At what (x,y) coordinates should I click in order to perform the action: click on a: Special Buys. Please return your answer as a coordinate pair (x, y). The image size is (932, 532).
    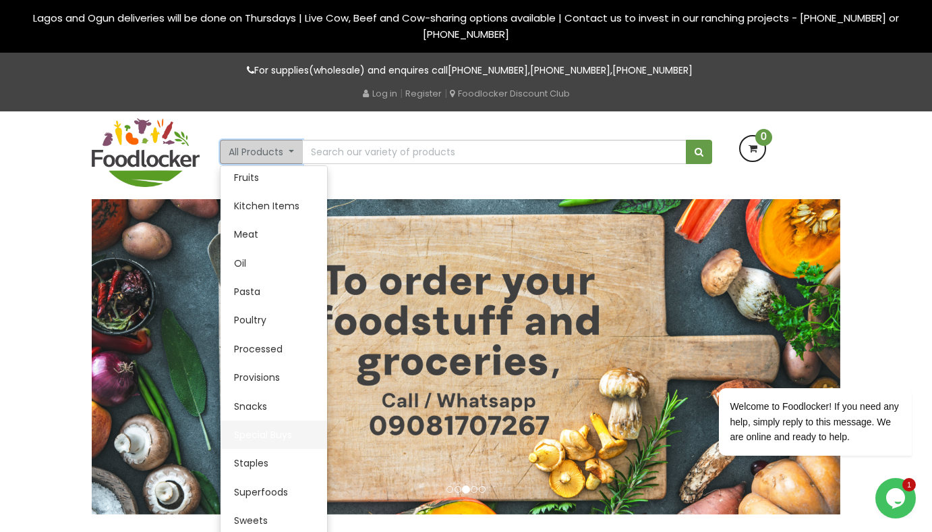
    Looking at the image, I should click on (274, 435).